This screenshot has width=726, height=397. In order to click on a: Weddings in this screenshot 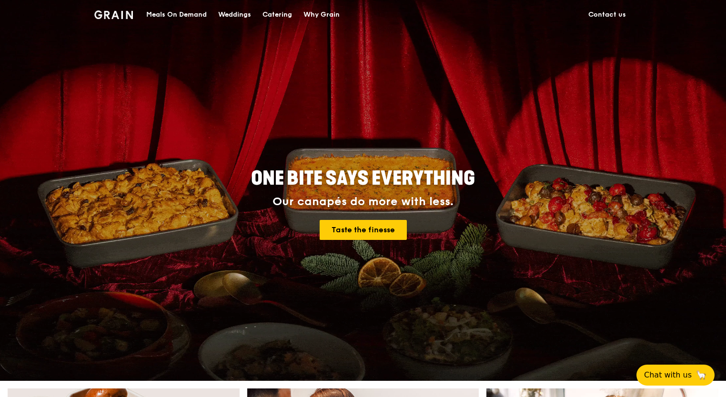, I will do `click(234, 15)`.